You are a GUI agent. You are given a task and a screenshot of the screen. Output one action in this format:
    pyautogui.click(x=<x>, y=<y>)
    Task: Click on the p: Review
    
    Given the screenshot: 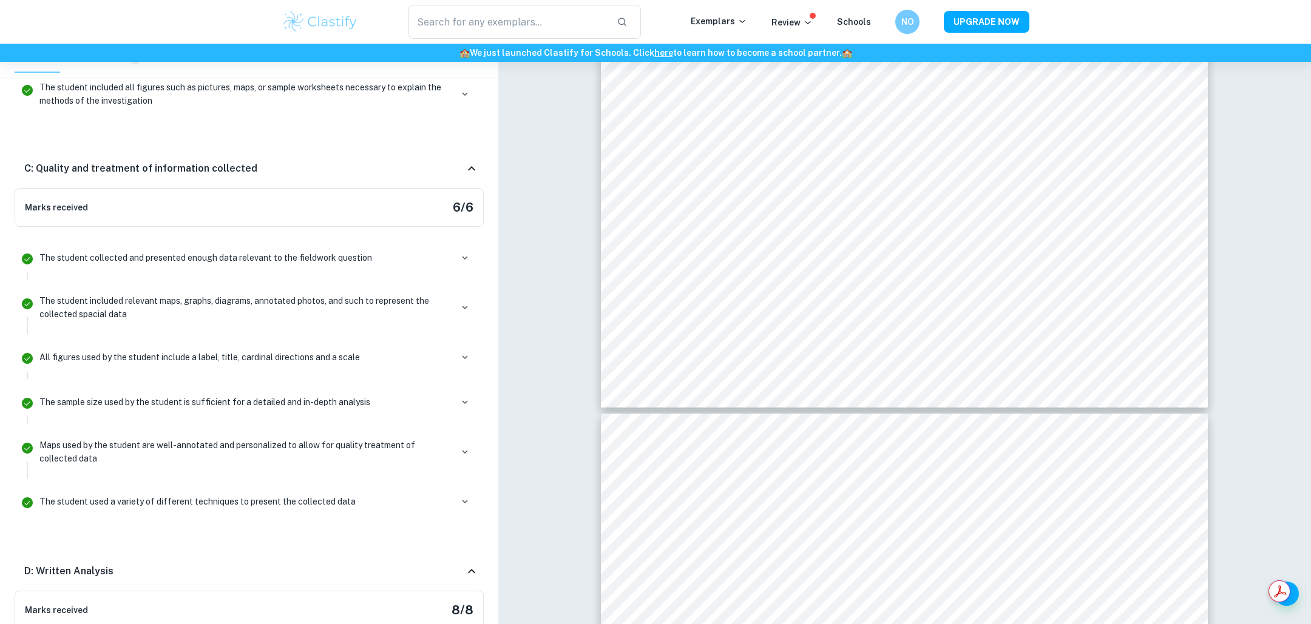 What is the action you would take?
    pyautogui.click(x=792, y=22)
    